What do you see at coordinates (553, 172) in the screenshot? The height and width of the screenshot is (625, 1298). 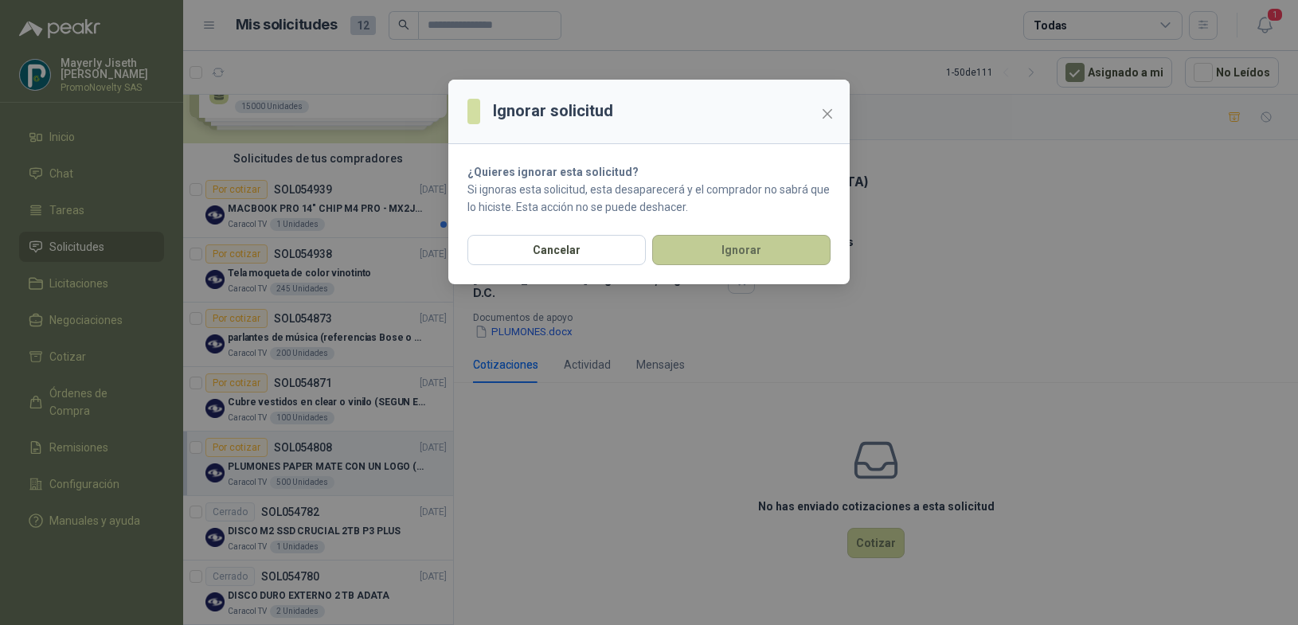 I see `strong: ¿Quieres ignorar esta solicitud?` at bounding box center [553, 172].